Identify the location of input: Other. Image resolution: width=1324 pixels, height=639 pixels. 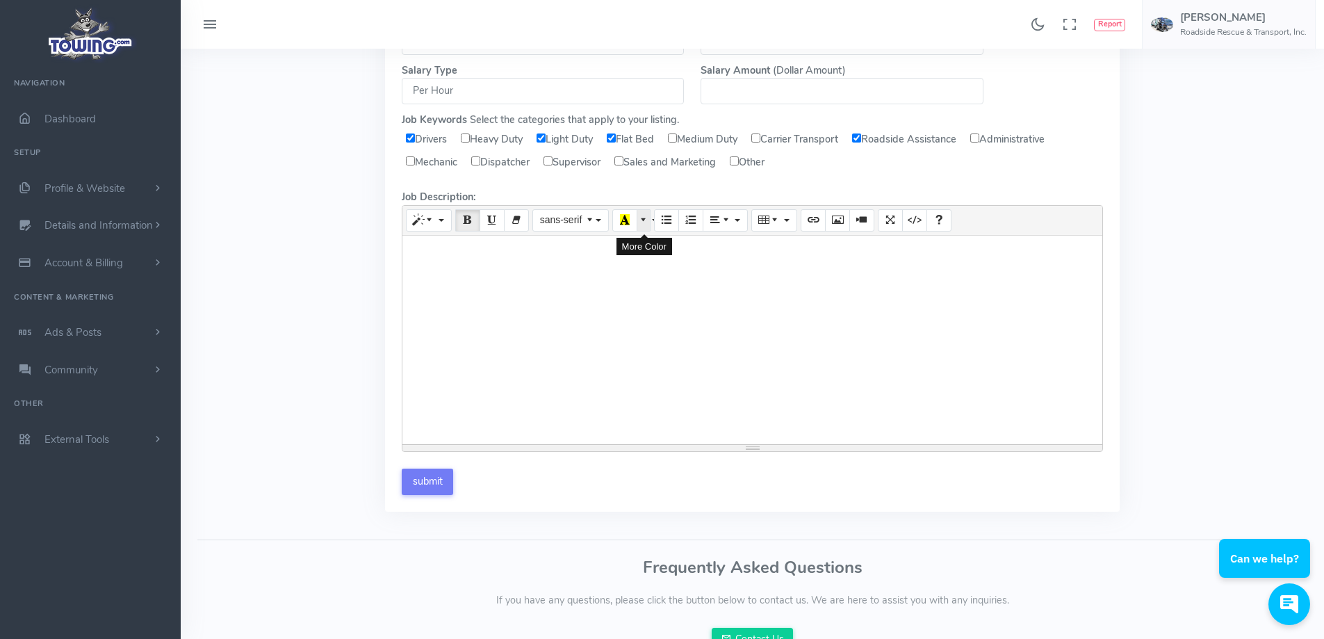
(734, 161).